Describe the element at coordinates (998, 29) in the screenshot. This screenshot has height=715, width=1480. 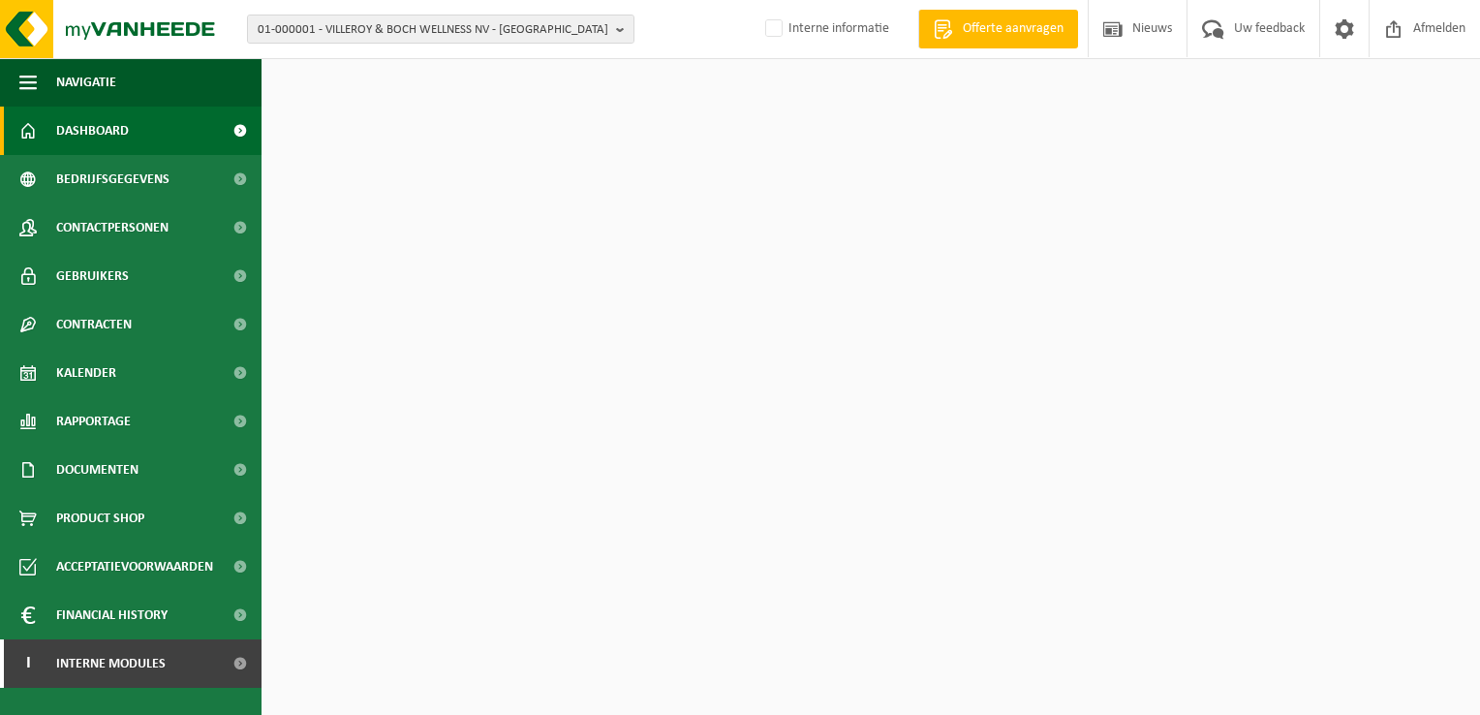
I see `a: Offerte aanvragen` at that location.